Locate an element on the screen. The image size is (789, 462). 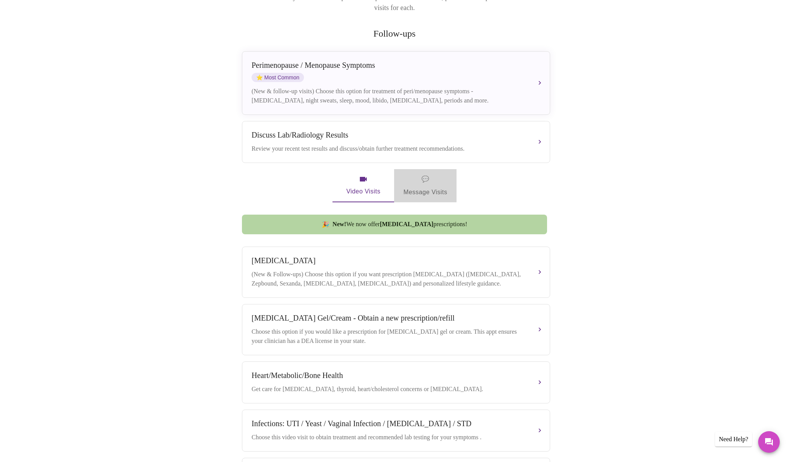
div: Review your recent test results and discuss/obtain further treatment recommendations. is located at coordinates (389, 149).